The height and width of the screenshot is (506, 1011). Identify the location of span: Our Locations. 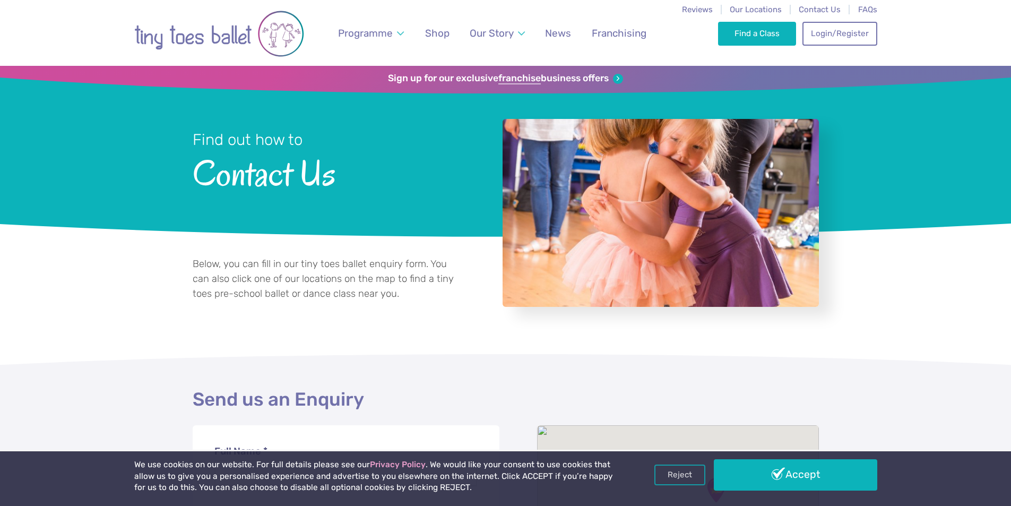
(756, 10).